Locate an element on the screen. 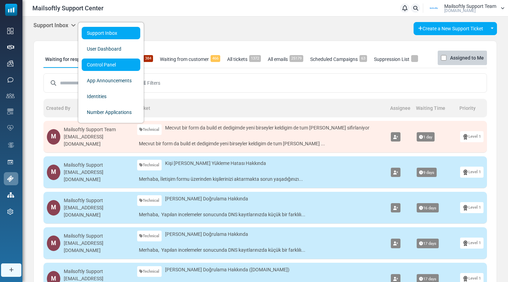 The height and width of the screenshot is (282, 508). th: Created By is located at coordinates (89, 108).